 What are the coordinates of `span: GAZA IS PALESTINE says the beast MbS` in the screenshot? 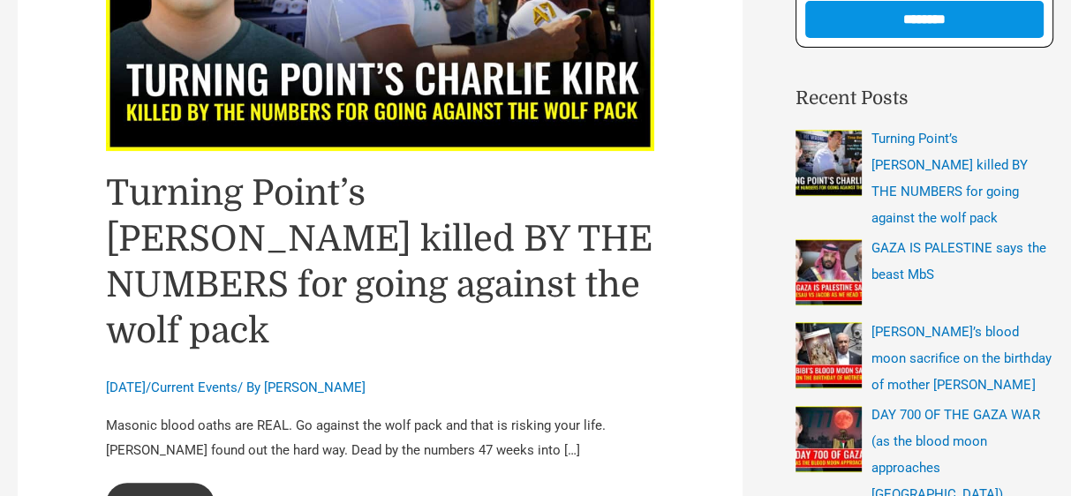 It's located at (958, 261).